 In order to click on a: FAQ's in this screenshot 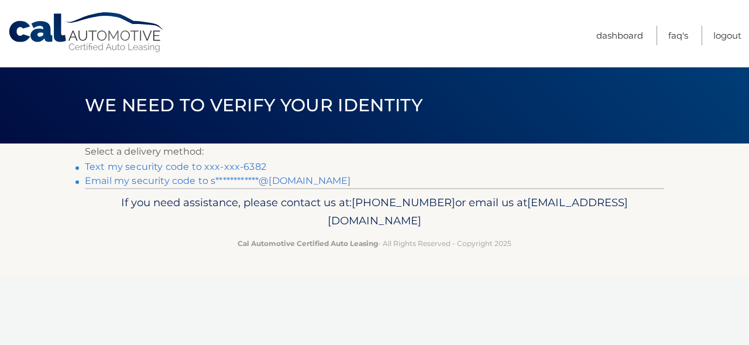, I will do `click(678, 35)`.